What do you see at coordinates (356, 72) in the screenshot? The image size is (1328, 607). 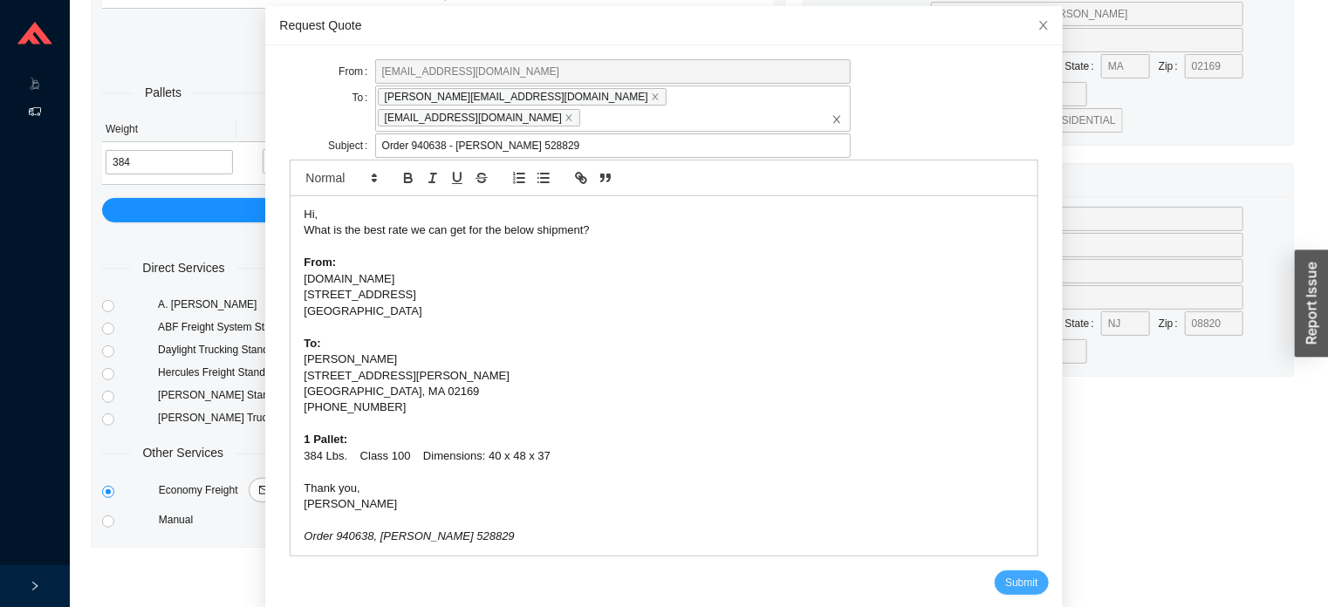 I see `label: From` at bounding box center [356, 72].